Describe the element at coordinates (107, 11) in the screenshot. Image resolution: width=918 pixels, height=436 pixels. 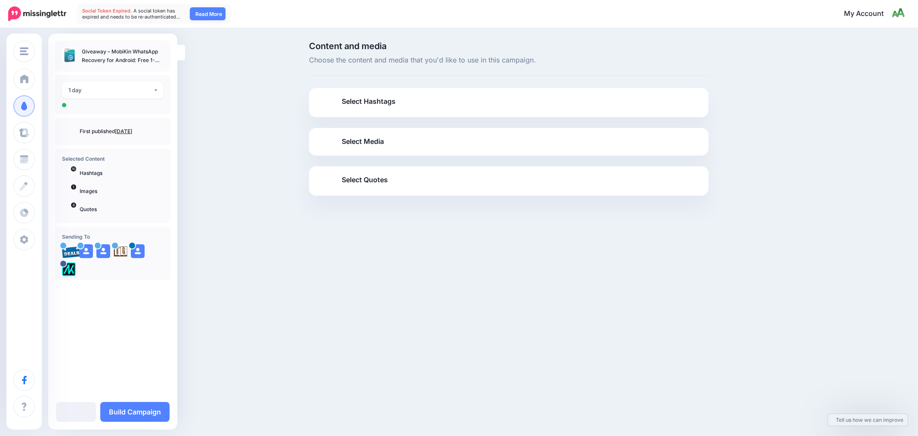
I see `span: Social Token Expired.` at that location.